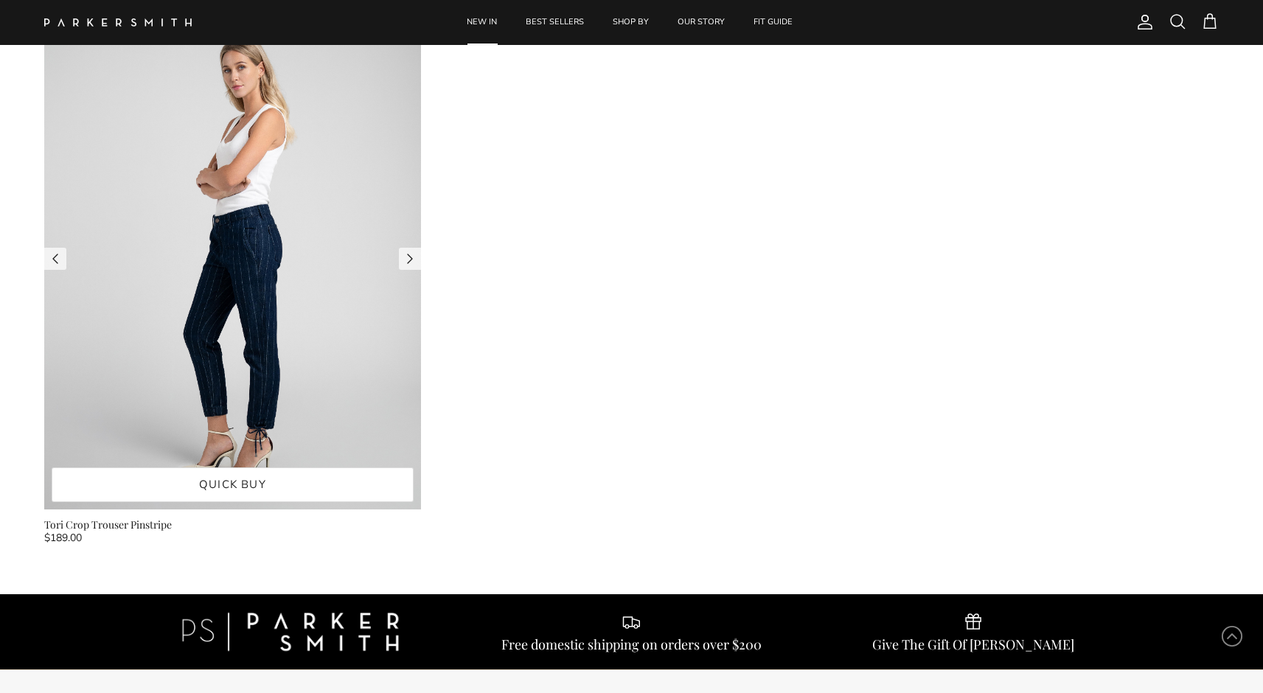  I want to click on svg: Scroll to Top, so click(1232, 637).